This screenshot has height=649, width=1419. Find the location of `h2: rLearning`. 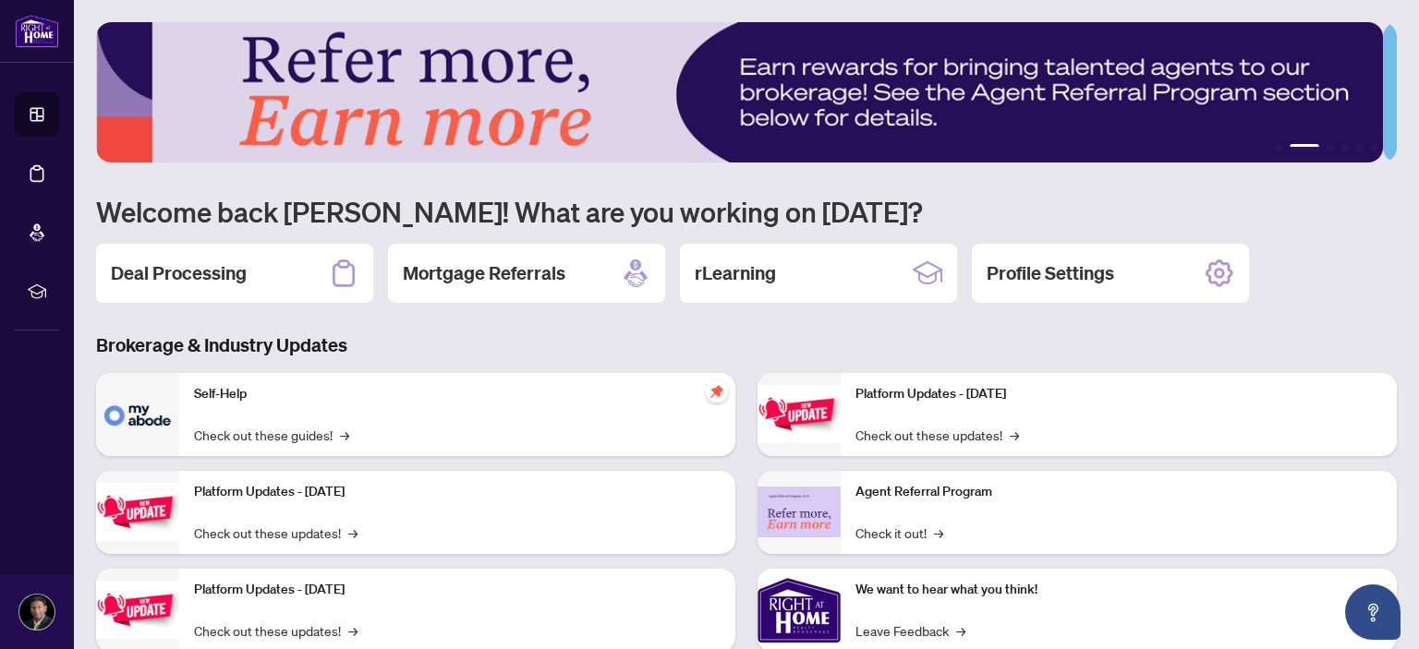

h2: rLearning is located at coordinates (735, 273).